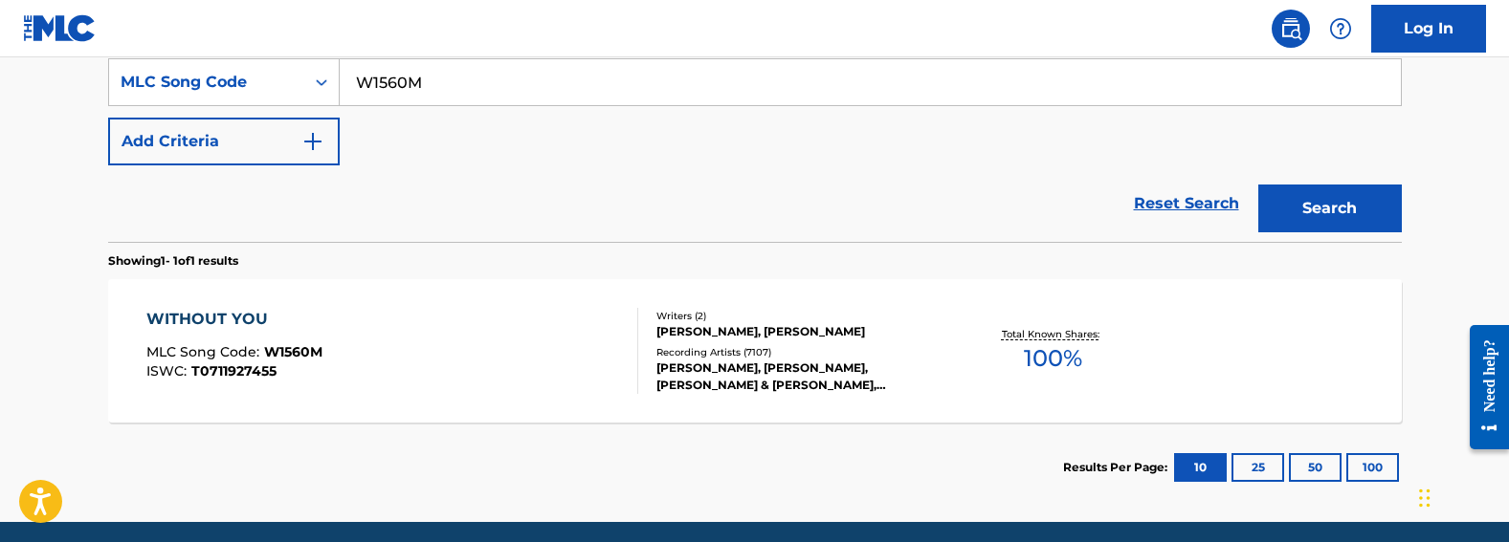 This screenshot has height=542, width=1509. What do you see at coordinates (1330, 209) in the screenshot?
I see `button: Search` at bounding box center [1330, 209].